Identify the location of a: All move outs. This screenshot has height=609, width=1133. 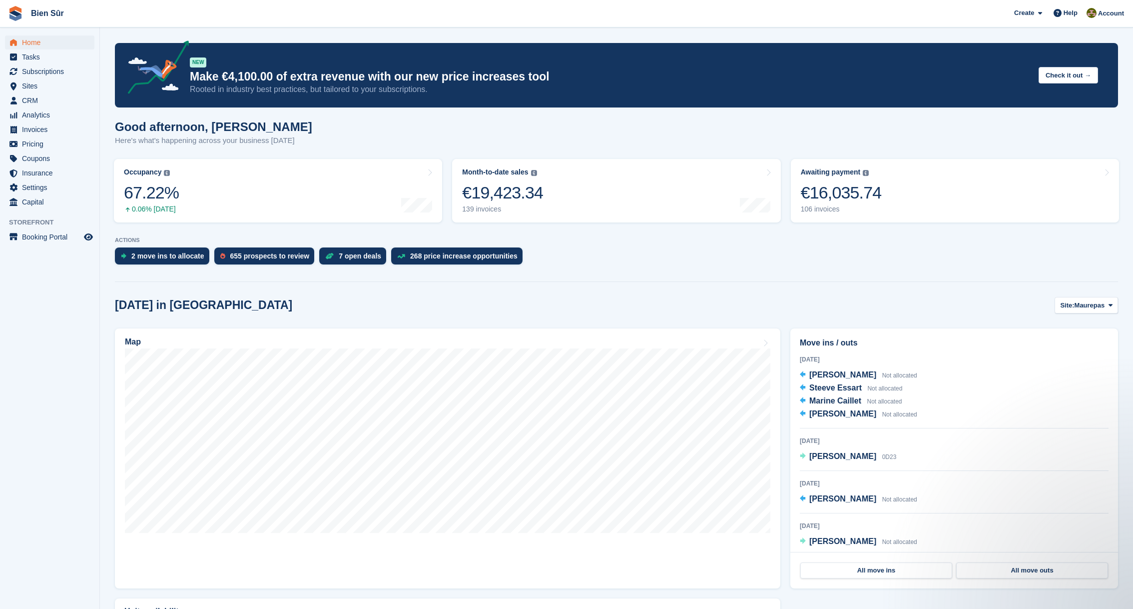
(1032, 570).